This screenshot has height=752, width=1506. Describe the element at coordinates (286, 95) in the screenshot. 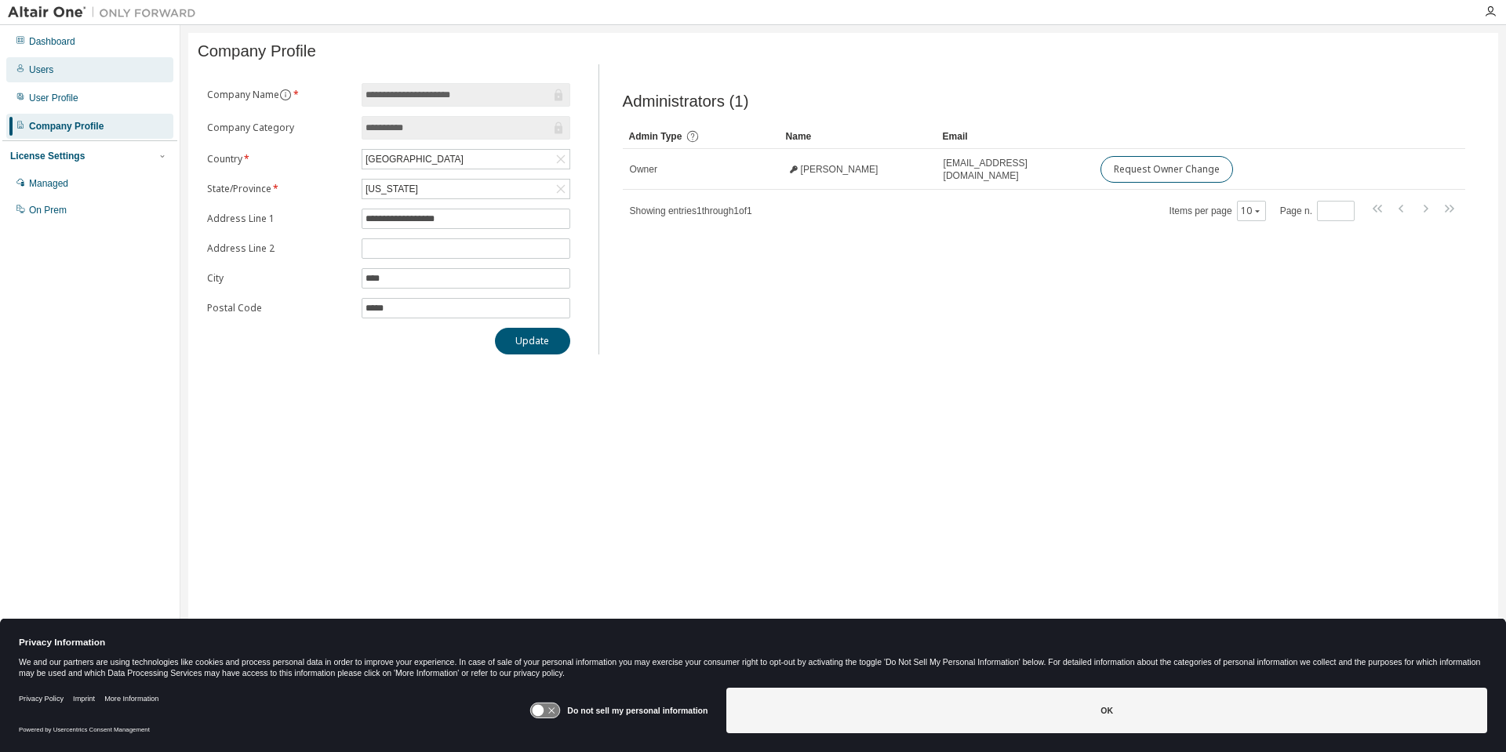

I see `button: information` at that location.